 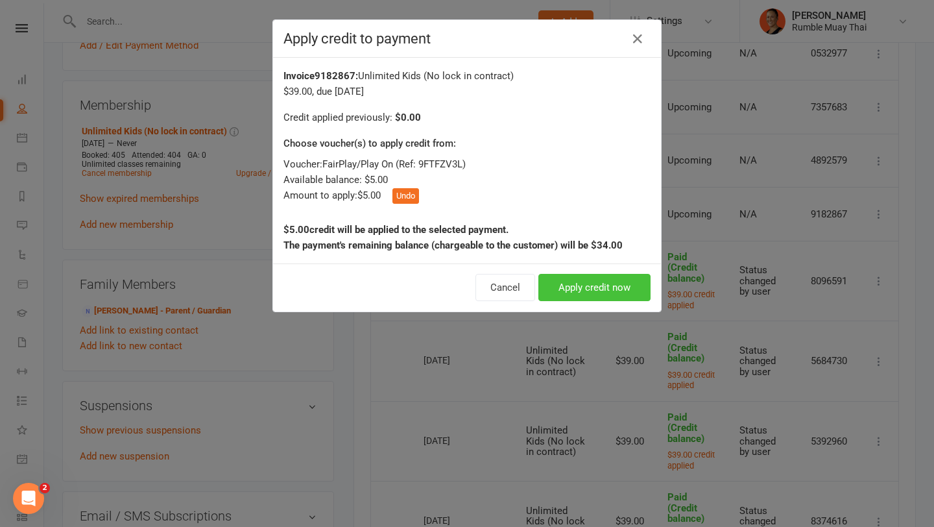 I want to click on div: Credit applied previously:, so click(x=467, y=117).